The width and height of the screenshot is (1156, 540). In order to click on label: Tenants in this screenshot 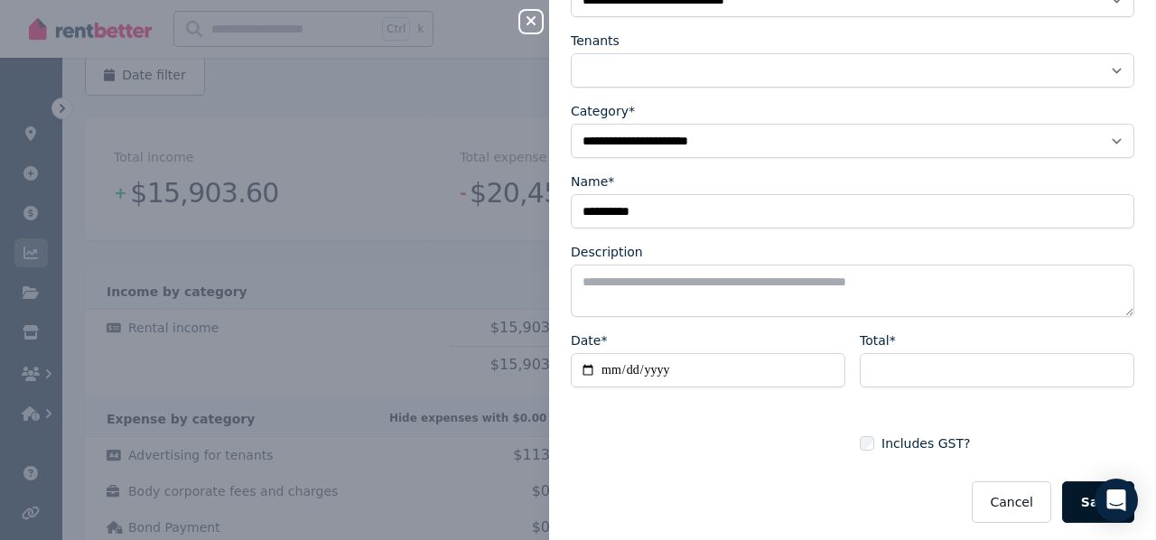, I will do `click(595, 41)`.